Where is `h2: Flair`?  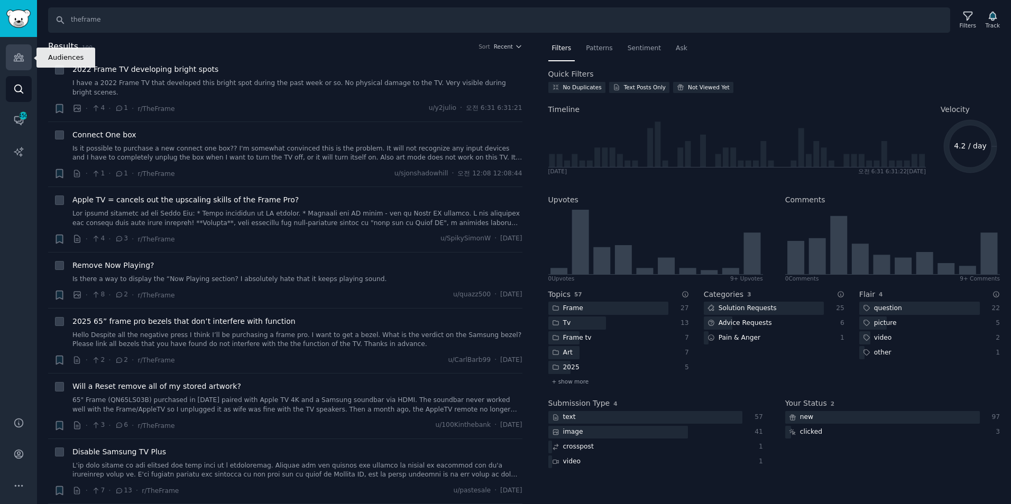 h2: Flair is located at coordinates (867, 295).